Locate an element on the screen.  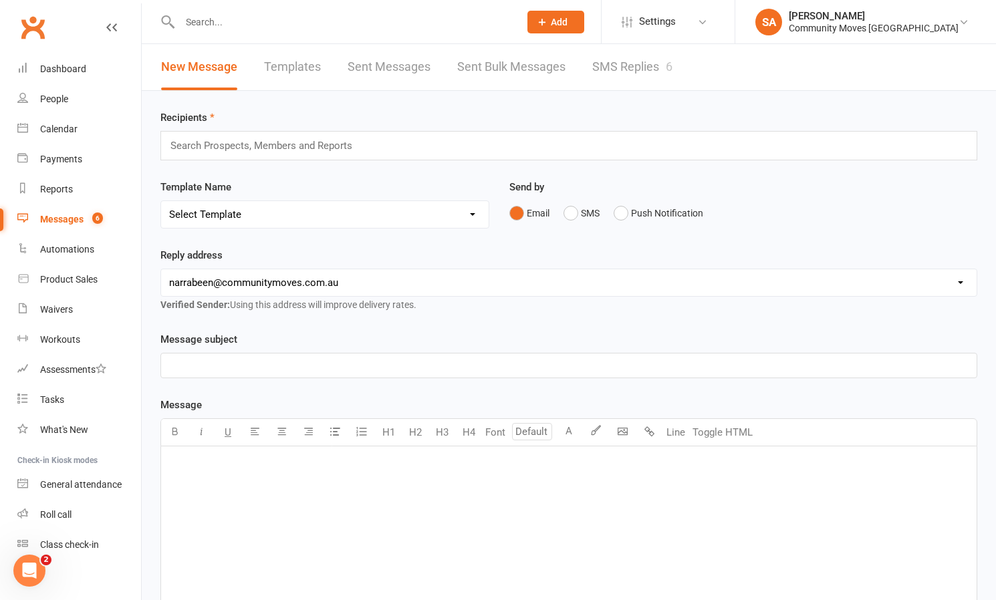
button: Line is located at coordinates (676, 432).